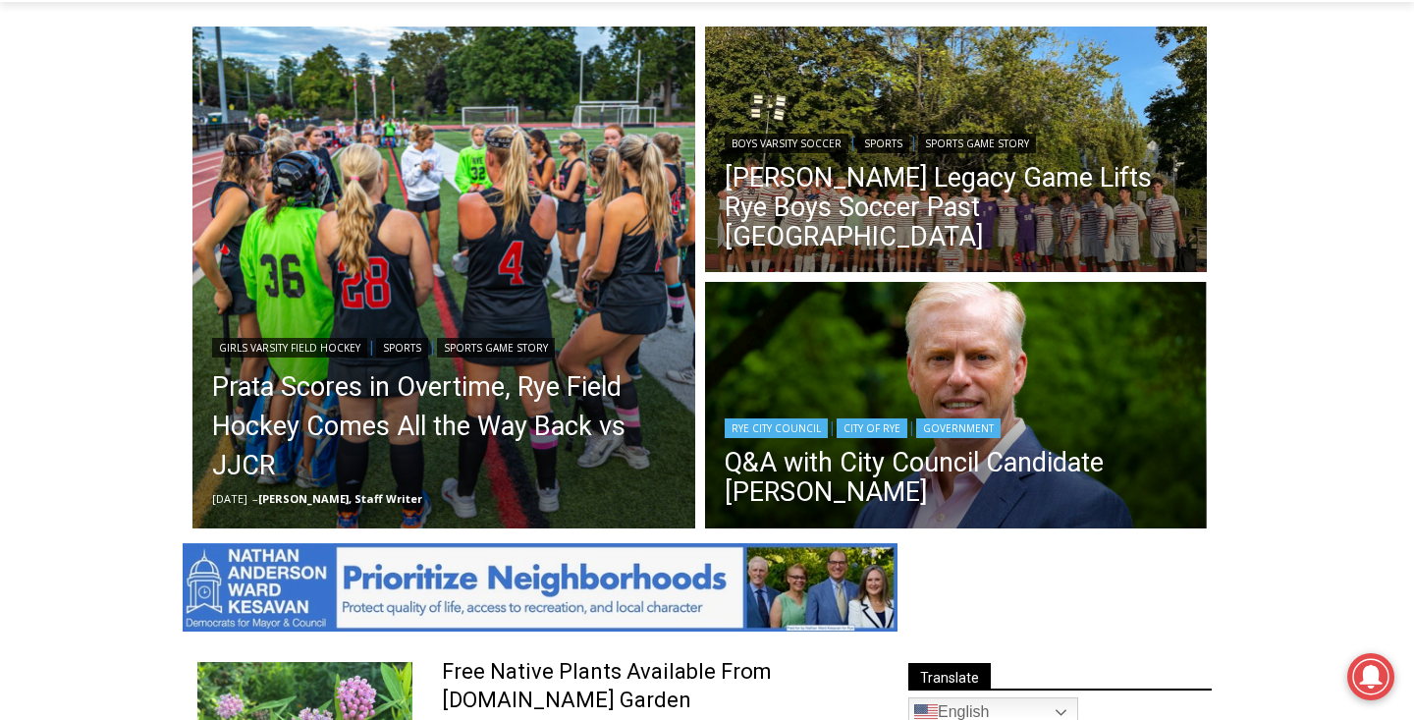  I want to click on img: PHOTO: James Ward, Chair of the Rye Sustainability Committee, is running for Rye City Council thi..., so click(956, 407).